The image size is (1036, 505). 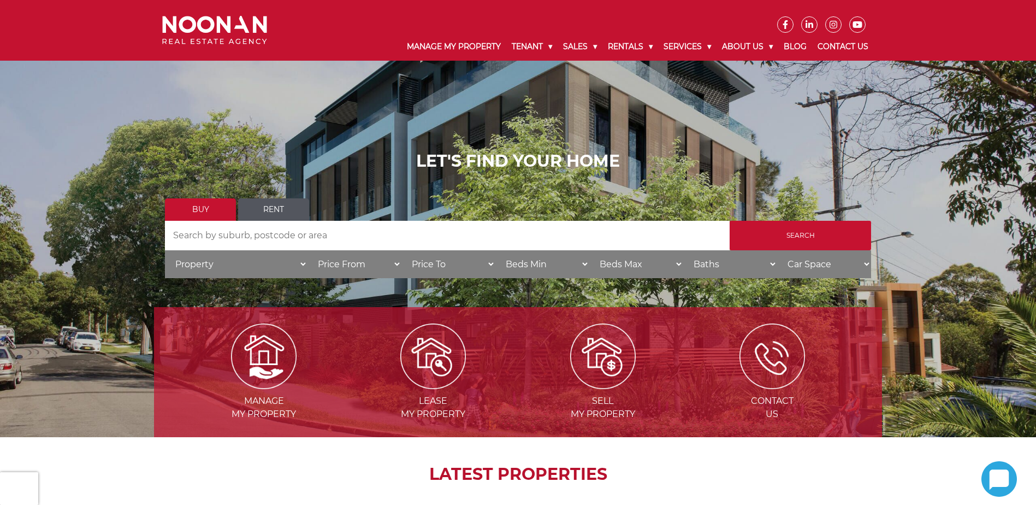 I want to click on a: About Us, so click(x=747, y=46).